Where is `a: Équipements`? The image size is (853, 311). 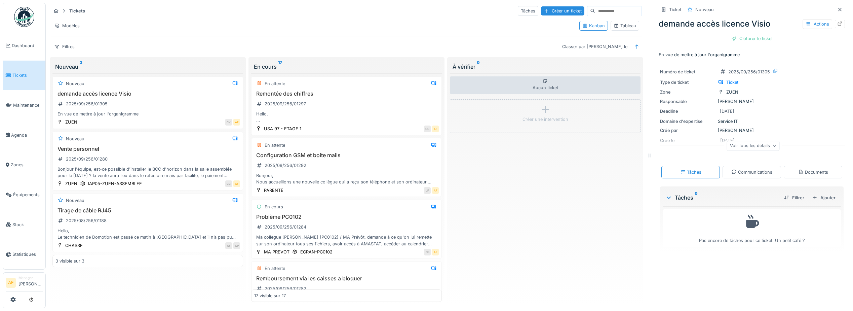
a: Équipements is located at coordinates (24, 194).